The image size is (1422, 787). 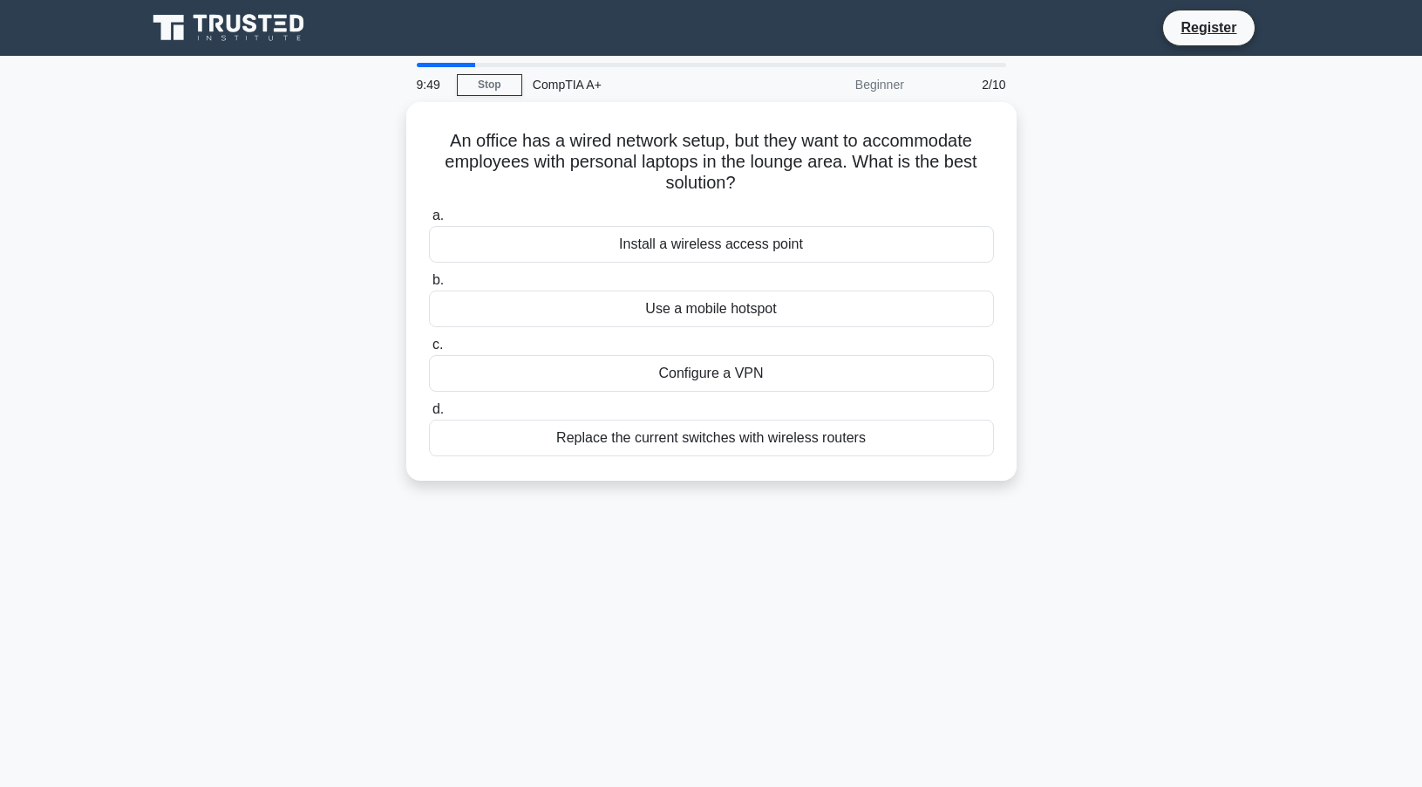 I want to click on div: CompTIA A+, so click(x=642, y=85).